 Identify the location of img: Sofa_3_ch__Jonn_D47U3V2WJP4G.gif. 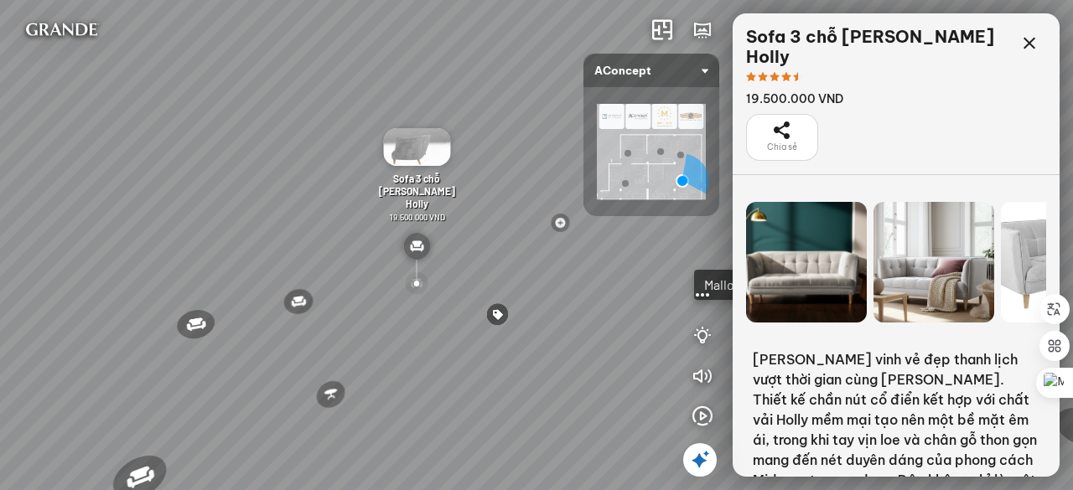
(417, 147).